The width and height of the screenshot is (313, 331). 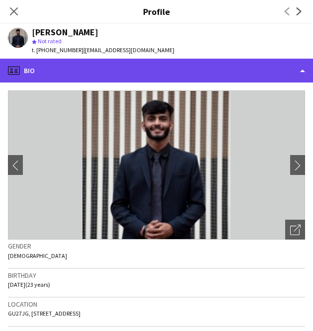 I want to click on h3: Gender, so click(x=157, y=246).